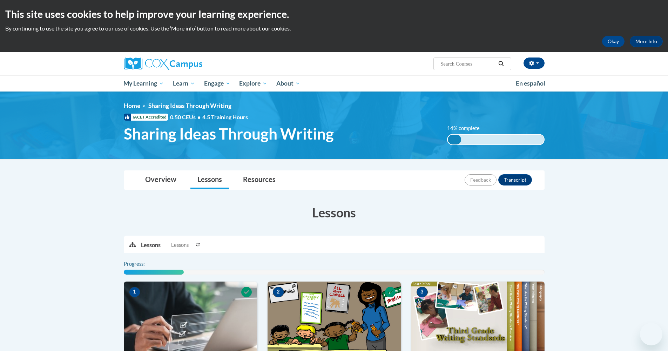 Image resolution: width=668 pixels, height=351 pixels. Describe the element at coordinates (190, 64) in the screenshot. I see `a: Cox Campus` at that location.